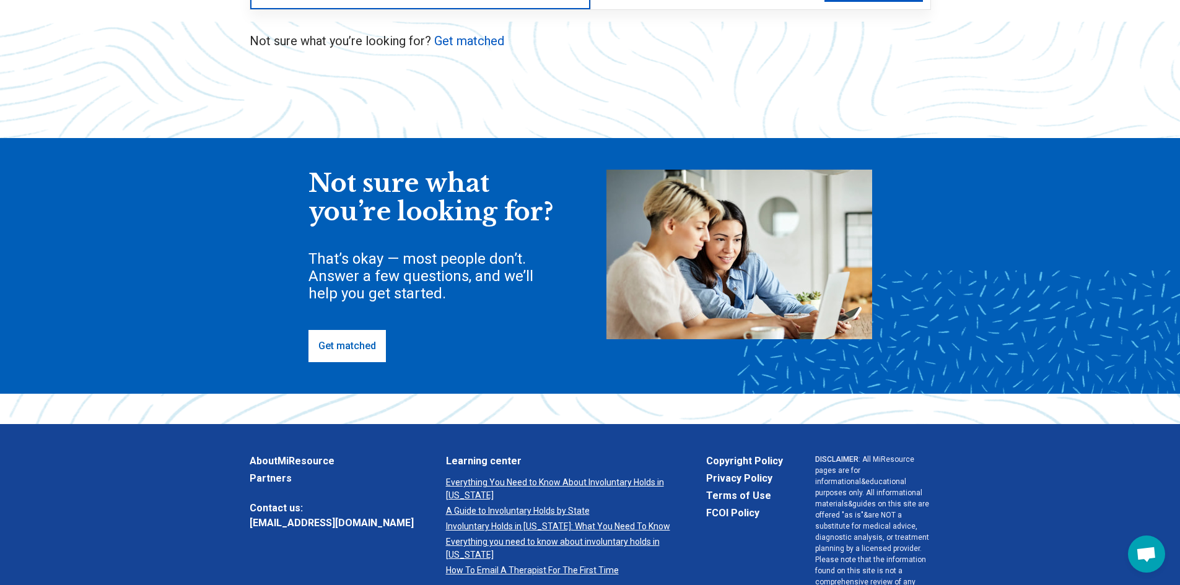 The image size is (1180, 585). I want to click on a: A Guide to Involuntary Holds by State, so click(560, 511).